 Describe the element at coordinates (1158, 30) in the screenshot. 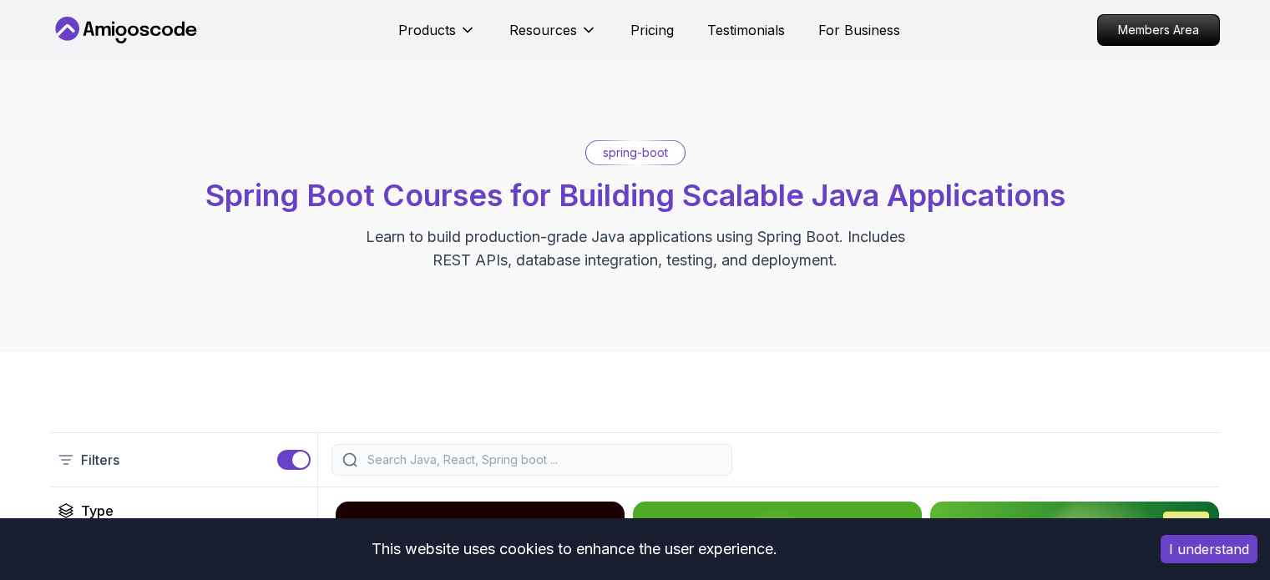

I see `p: Members Area` at that location.